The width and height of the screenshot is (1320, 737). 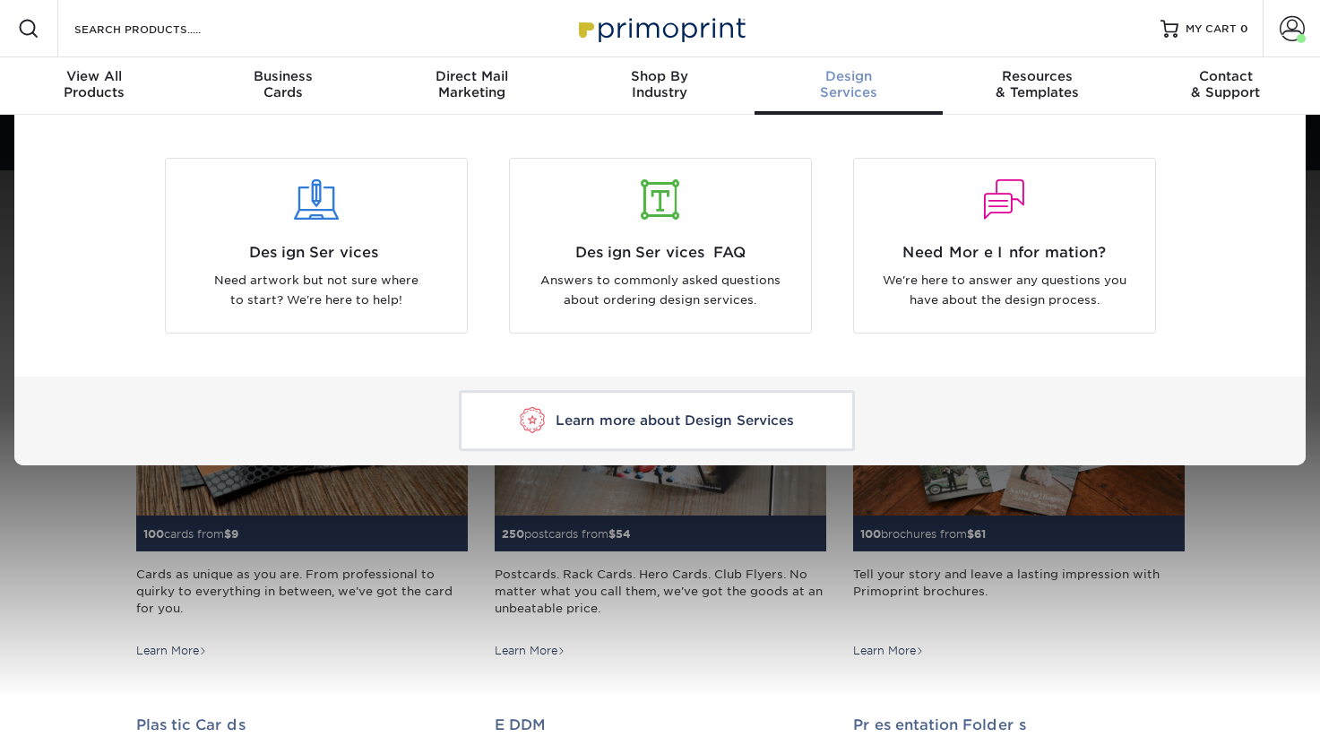 I want to click on a: Direct MailMarketing, so click(x=471, y=86).